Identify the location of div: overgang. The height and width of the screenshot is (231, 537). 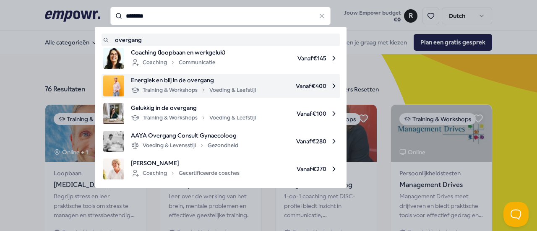
(221, 40).